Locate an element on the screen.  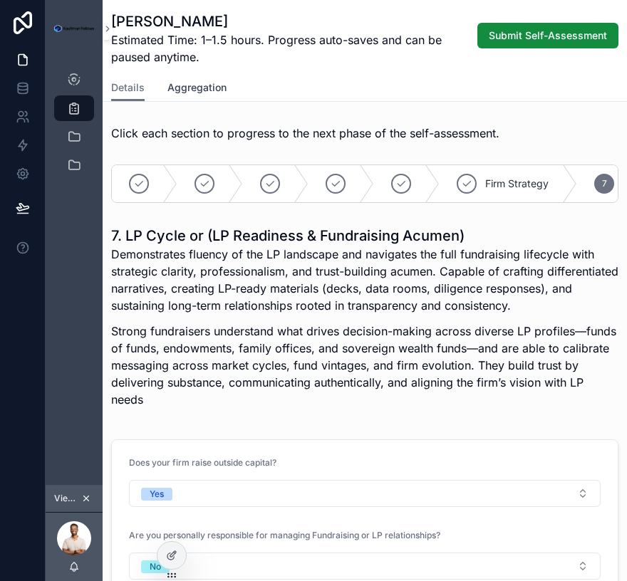
a: Details is located at coordinates (127, 88).